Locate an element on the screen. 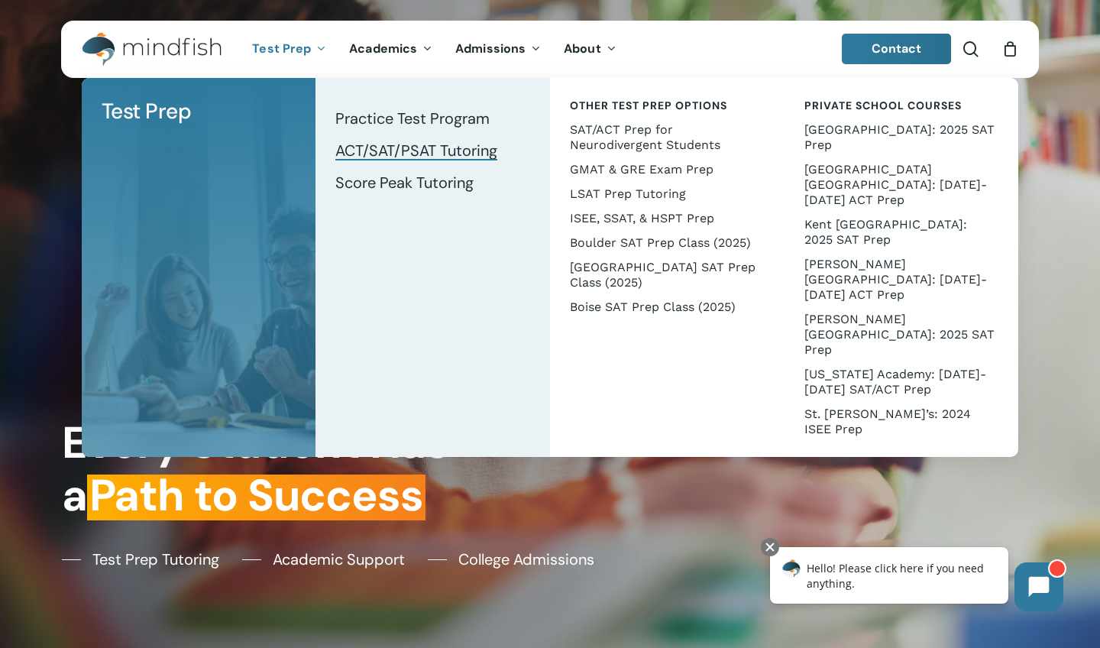  span: Test Prep Tutoring is located at coordinates (156, 559).